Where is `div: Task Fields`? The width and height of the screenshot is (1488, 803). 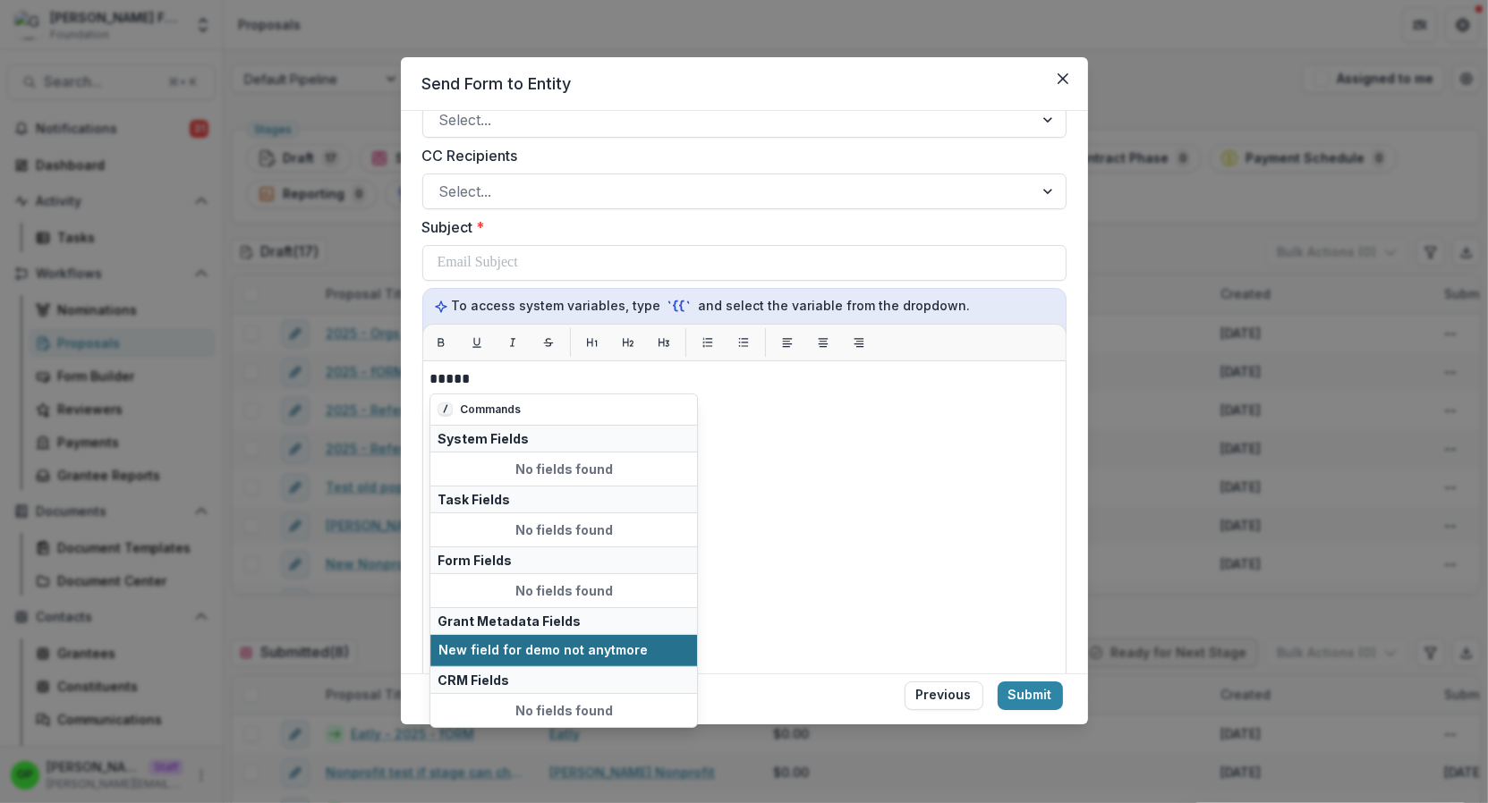 div: Task Fields is located at coordinates (564, 499).